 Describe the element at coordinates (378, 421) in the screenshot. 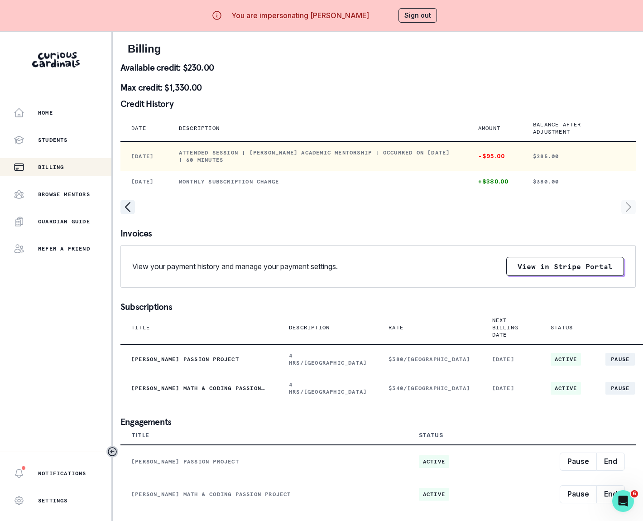

I see `p: Engagements` at that location.